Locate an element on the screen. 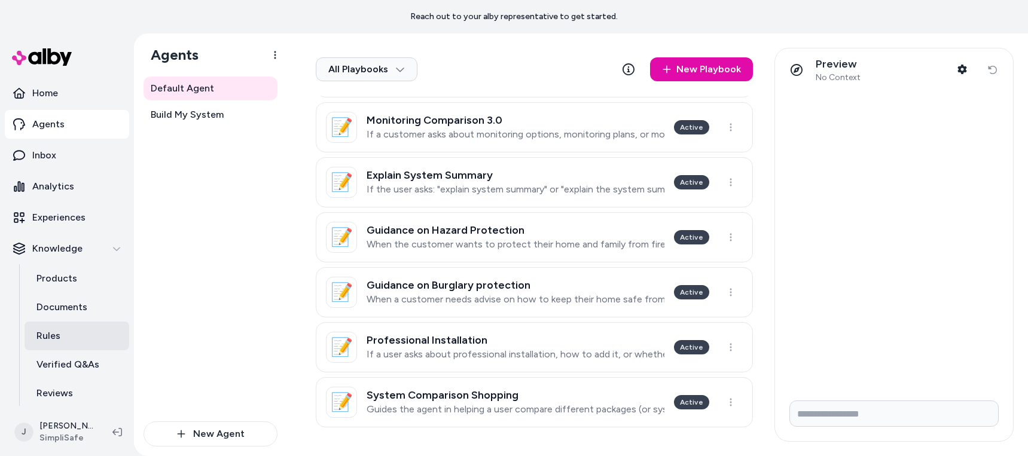 Image resolution: width=1028 pixels, height=456 pixels. p: Guides the agent in helping a user compare different packages (or systems) based on their specifi... is located at coordinates (516, 410).